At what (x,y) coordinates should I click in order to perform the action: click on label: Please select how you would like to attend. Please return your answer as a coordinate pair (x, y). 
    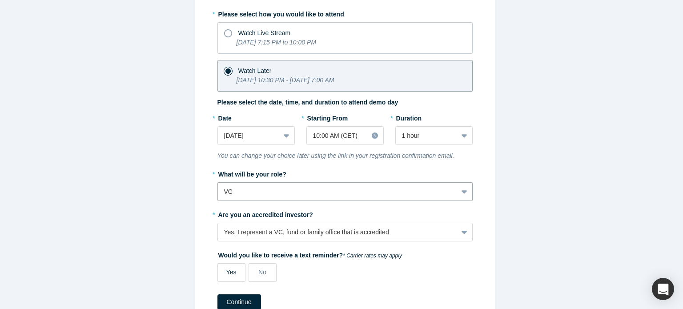
    Looking at the image, I should click on (345, 13).